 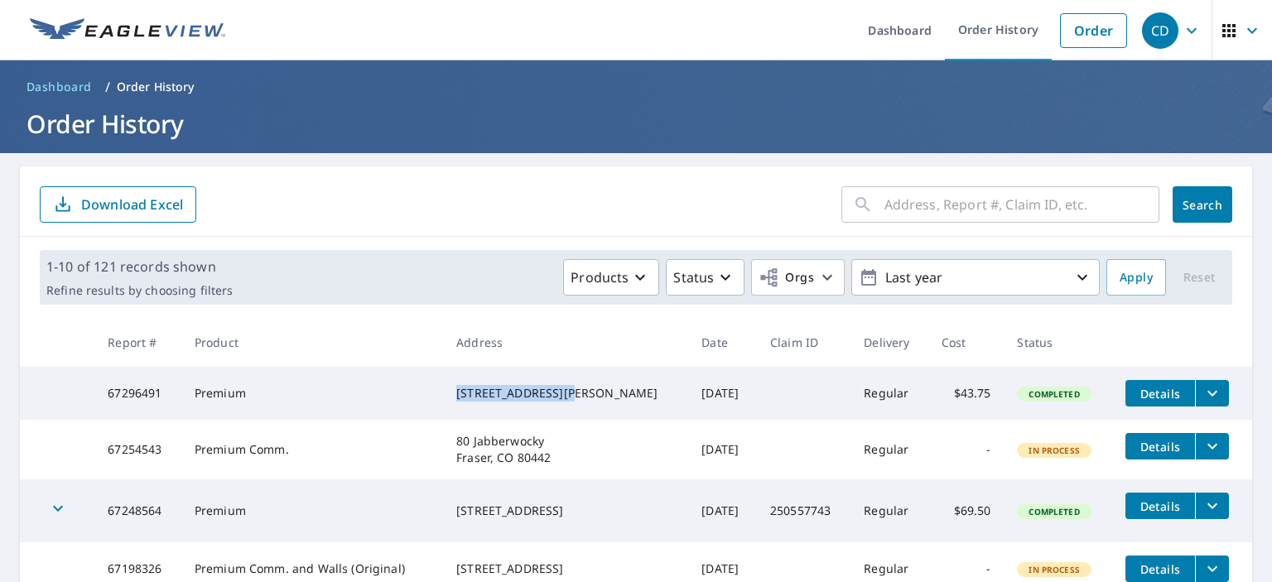 I want to click on a: Dashboard, so click(x=59, y=87).